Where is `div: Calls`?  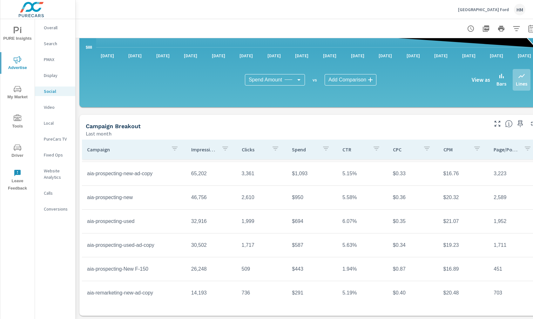 div: Calls is located at coordinates (55, 193).